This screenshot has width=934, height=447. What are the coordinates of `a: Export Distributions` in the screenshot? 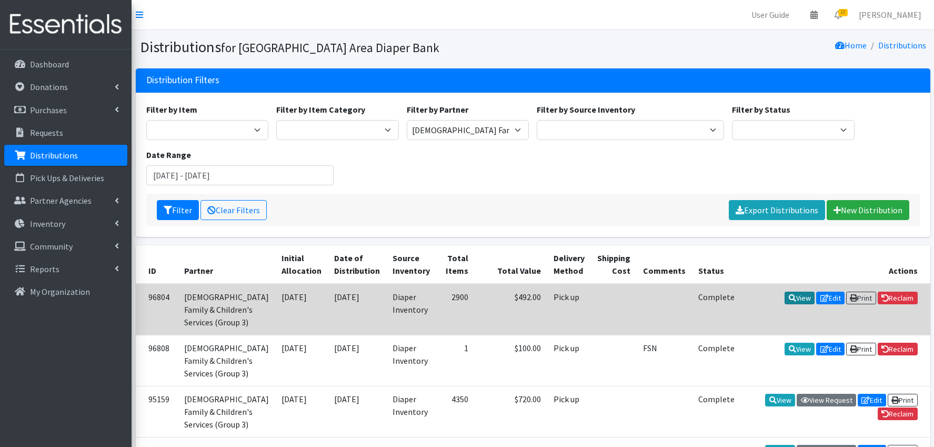 It's located at (777, 210).